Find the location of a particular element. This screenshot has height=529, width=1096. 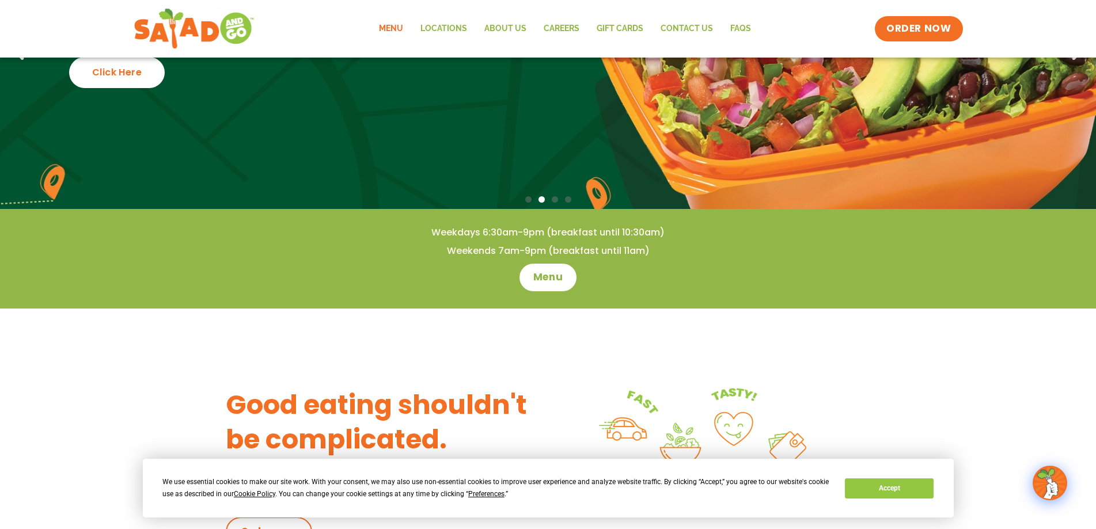

button: Accept is located at coordinates (890, 489).